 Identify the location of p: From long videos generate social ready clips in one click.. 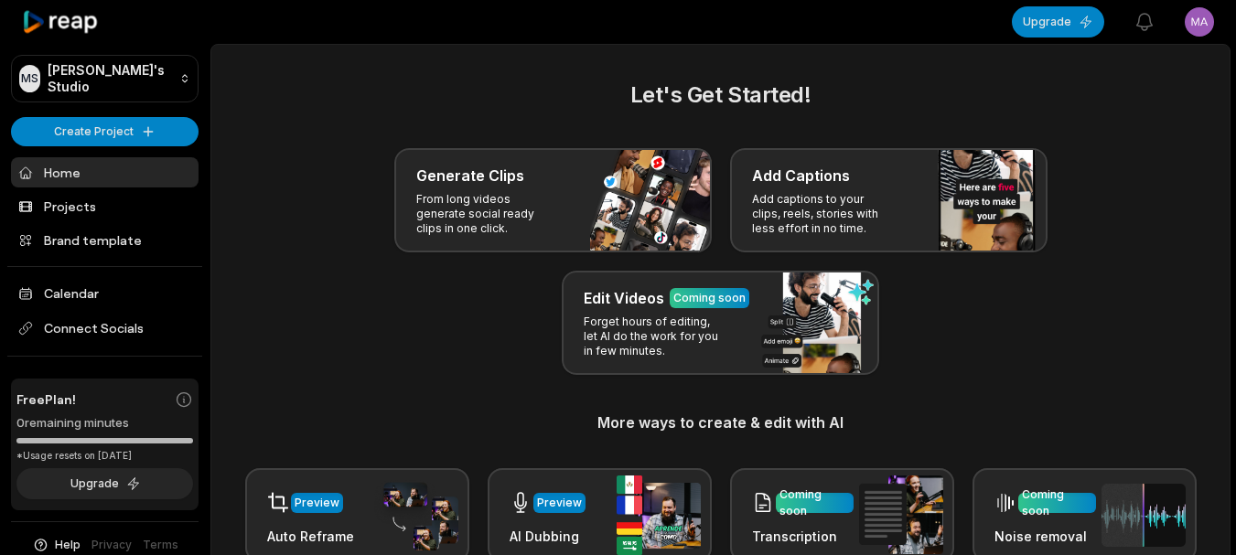
(487, 214).